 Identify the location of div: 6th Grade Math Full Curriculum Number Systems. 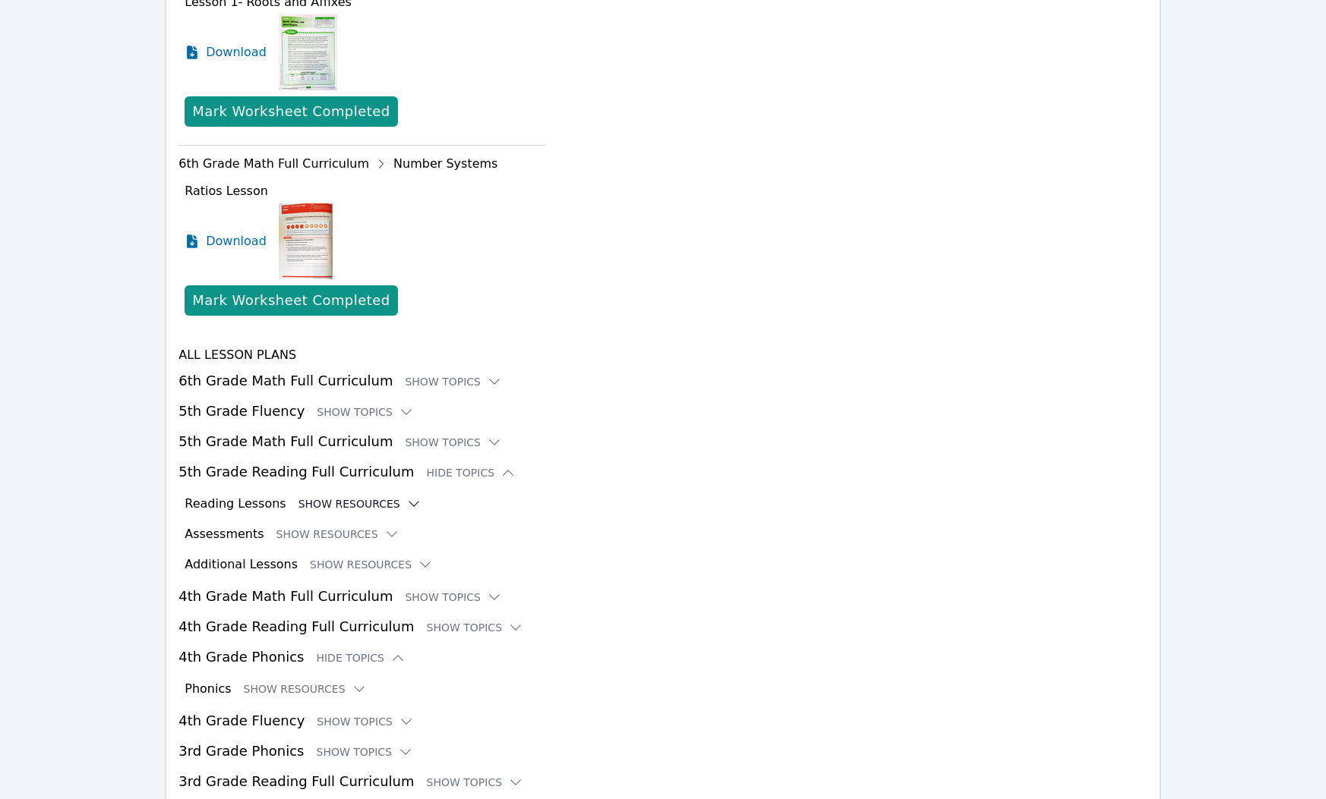
(362, 164).